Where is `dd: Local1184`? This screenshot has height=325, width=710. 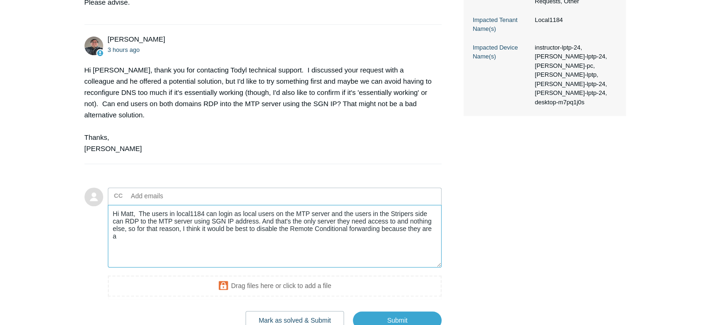
dd: Local1184 is located at coordinates (574, 20).